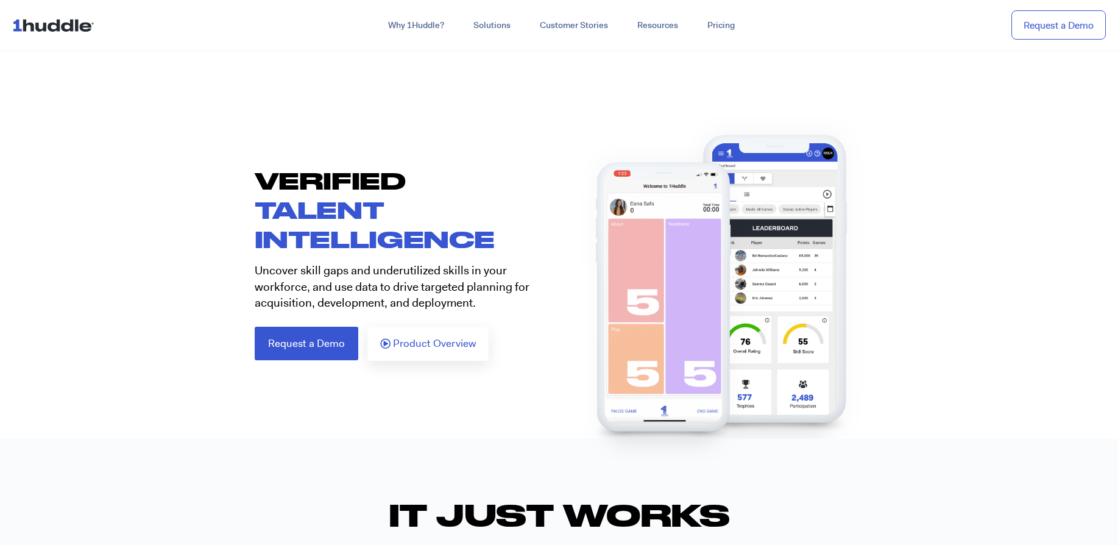 The image size is (1118, 545). I want to click on span: Product Overview, so click(435, 344).